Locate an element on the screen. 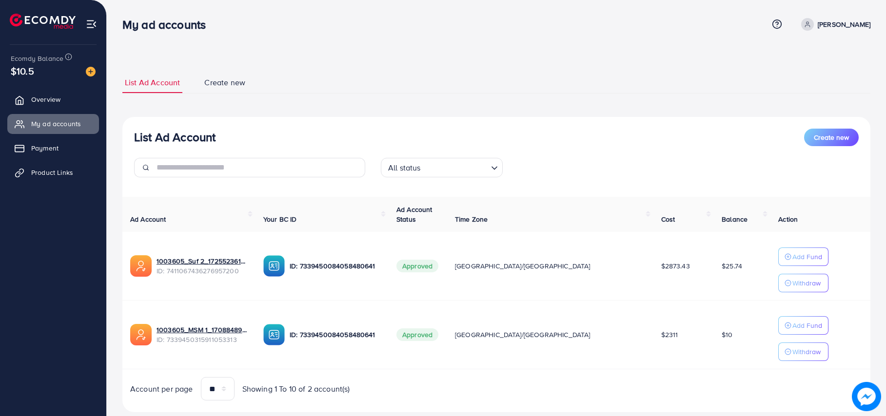  button: Create new is located at coordinates (831, 137).